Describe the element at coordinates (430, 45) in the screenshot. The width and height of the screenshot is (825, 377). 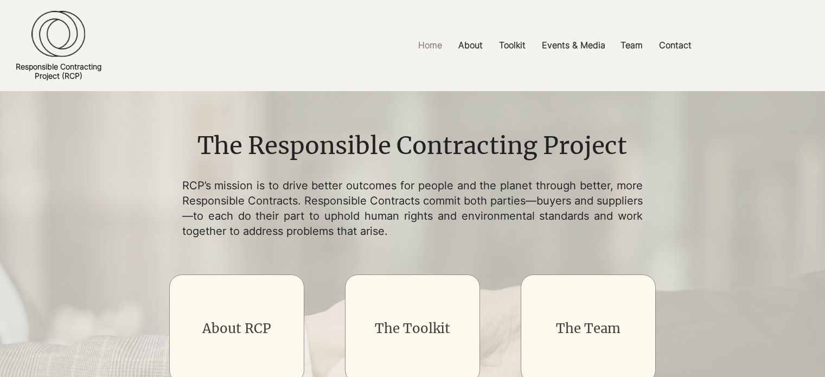
I see `a: Home` at that location.